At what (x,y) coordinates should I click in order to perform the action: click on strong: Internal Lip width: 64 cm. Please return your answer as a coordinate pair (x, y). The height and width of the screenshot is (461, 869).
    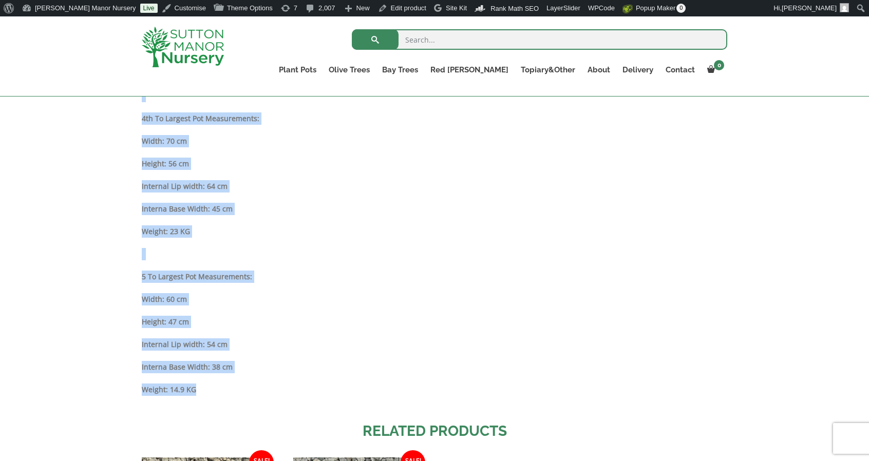
    Looking at the image, I should click on (184, 186).